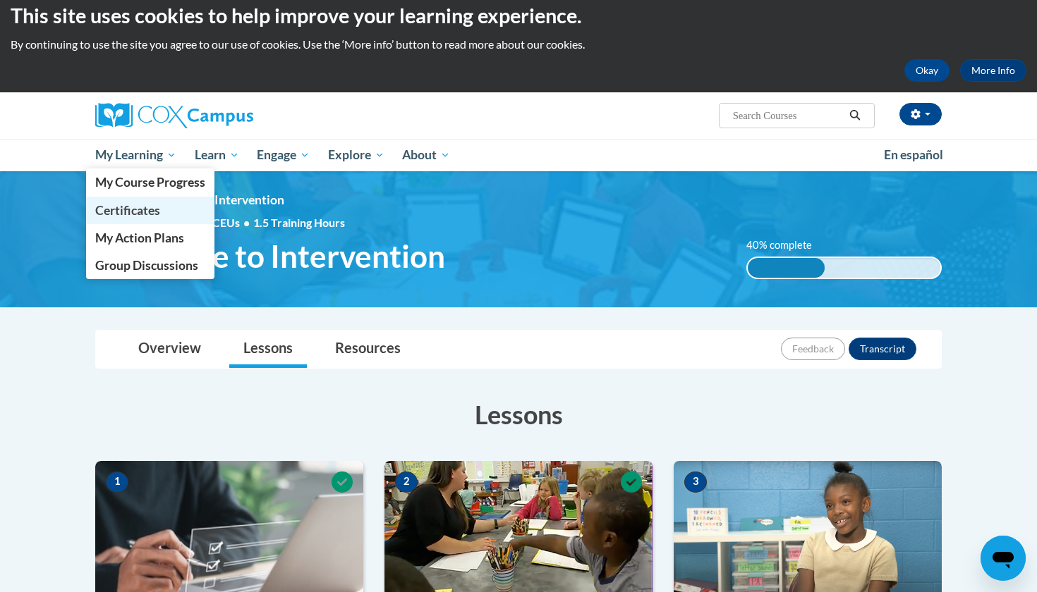  What do you see at coordinates (356, 155) in the screenshot?
I see `a: Explore` at bounding box center [356, 155].